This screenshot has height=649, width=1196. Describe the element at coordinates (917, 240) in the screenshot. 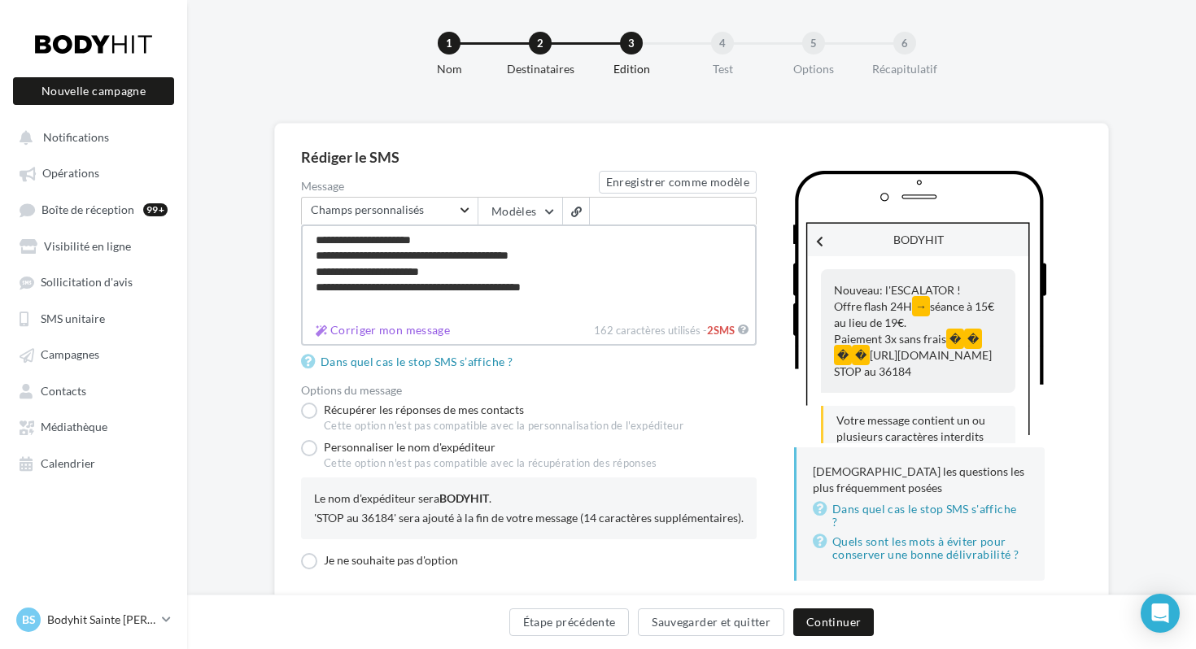

I see `div: BODYHIT` at that location.